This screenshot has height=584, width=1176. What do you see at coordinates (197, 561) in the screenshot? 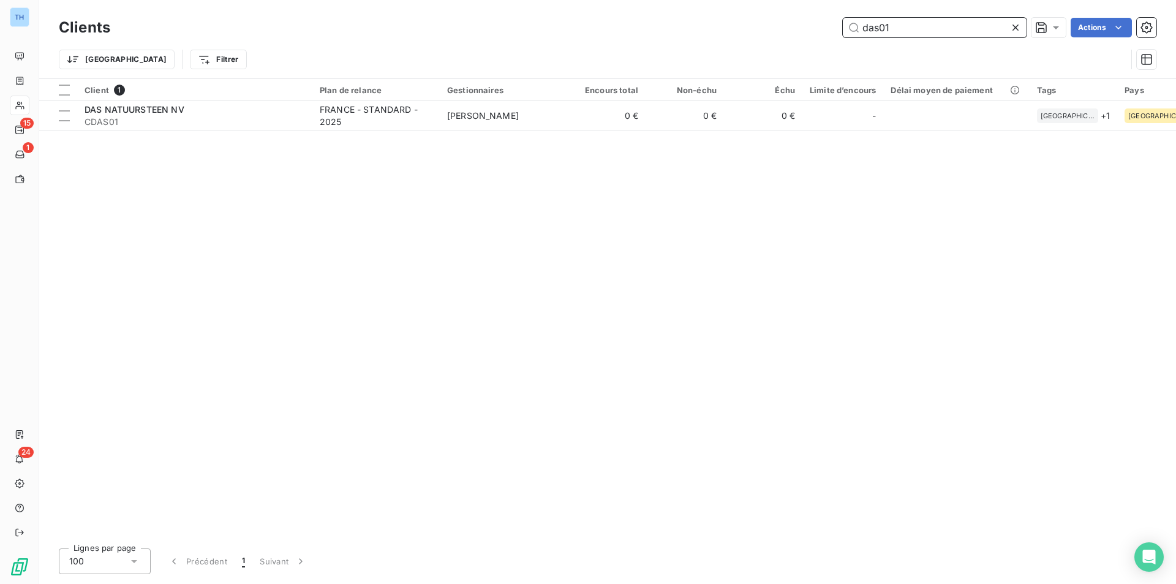
I see `button: Précédent` at bounding box center [197, 561].